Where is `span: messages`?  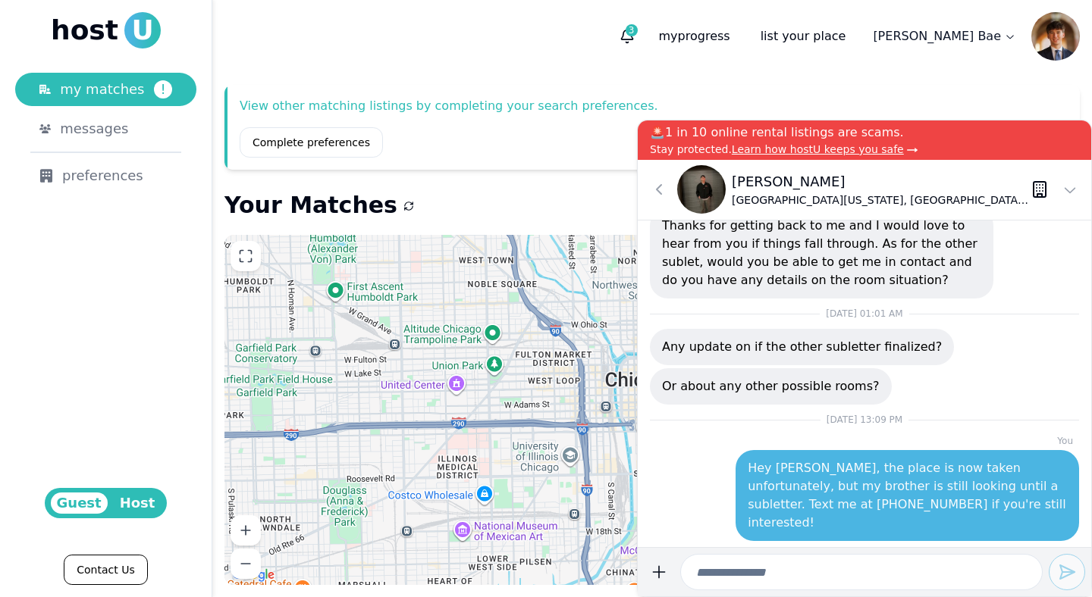
span: messages is located at coordinates (94, 129).